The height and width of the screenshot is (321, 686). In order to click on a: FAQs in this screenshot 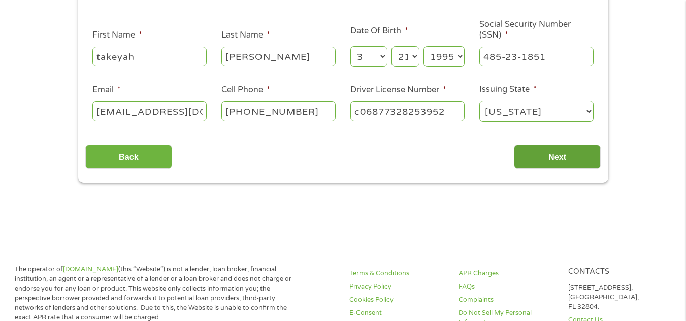, I will do `click(507, 287)`.